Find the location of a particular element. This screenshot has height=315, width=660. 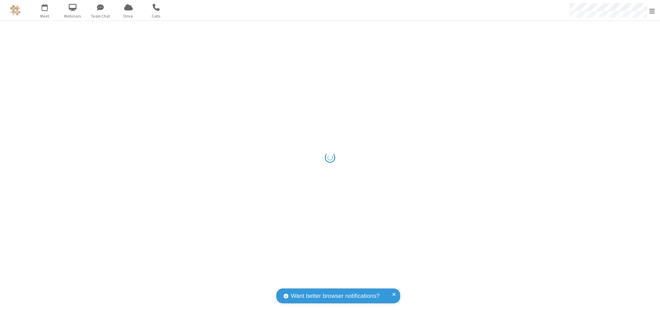

span: Team Chat is located at coordinates (100, 16).